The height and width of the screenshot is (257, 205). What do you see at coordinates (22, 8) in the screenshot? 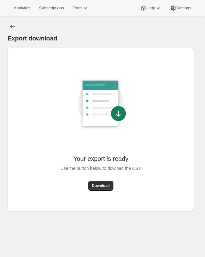
I see `span: Analytics` at bounding box center [22, 8].